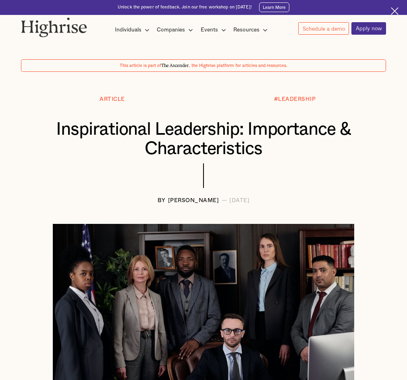 The image size is (407, 380). What do you see at coordinates (324, 28) in the screenshot?
I see `a: Schedule a demo` at bounding box center [324, 28].